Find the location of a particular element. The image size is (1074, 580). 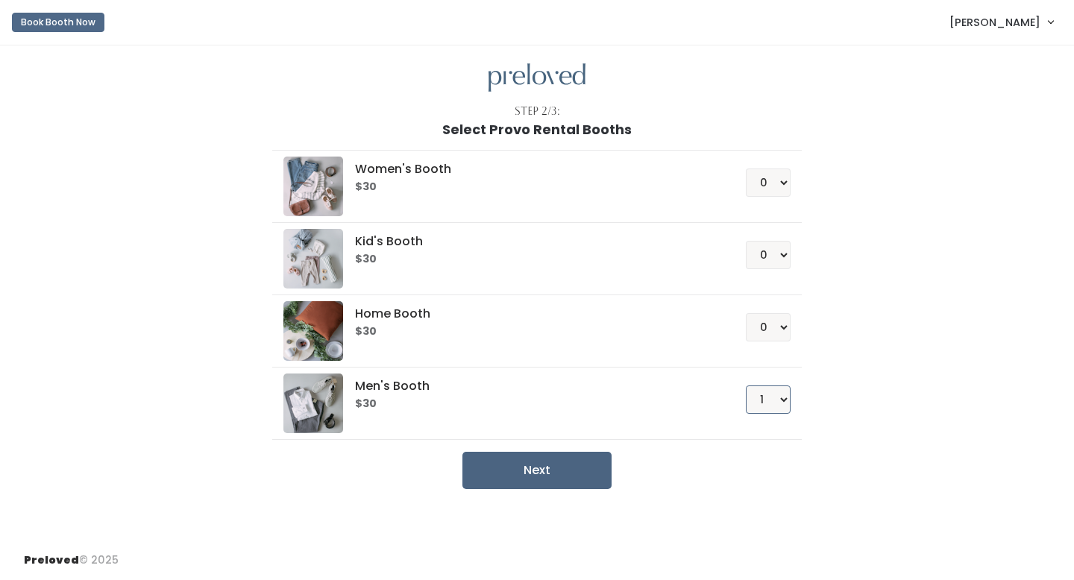

span: Preloved is located at coordinates (51, 560).